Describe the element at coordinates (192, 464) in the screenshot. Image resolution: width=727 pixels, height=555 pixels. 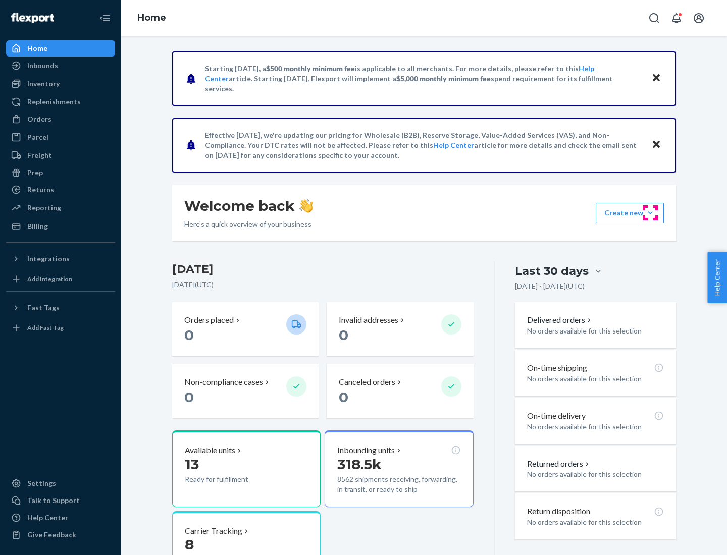
I see `span: 13` at that location.